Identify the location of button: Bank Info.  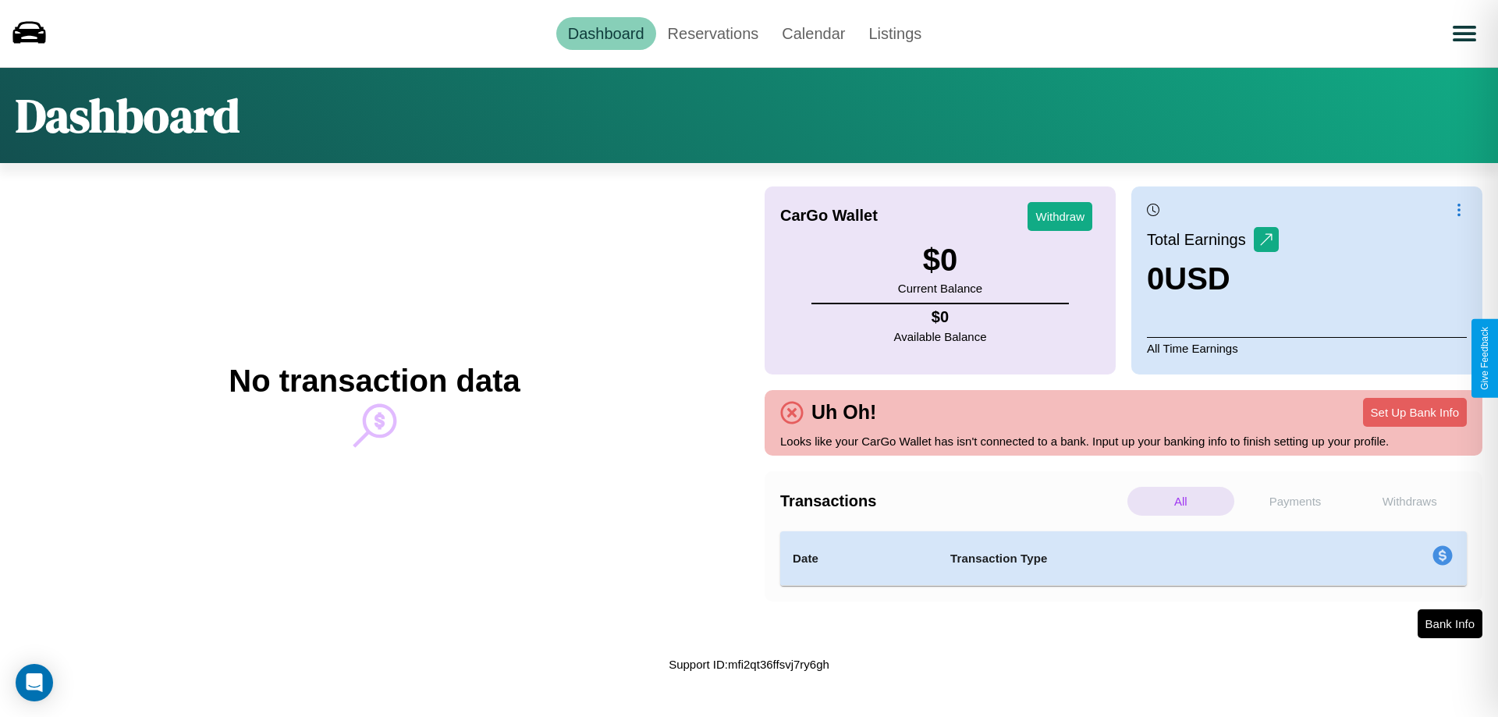
(1450, 624).